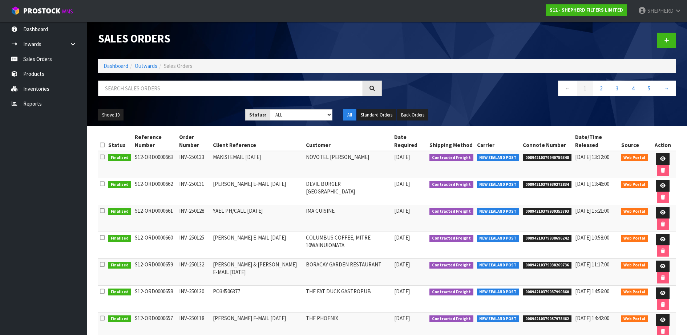 Image resolution: width=687 pixels, height=335 pixels. I want to click on span: 00894210379937978462, so click(547, 319).